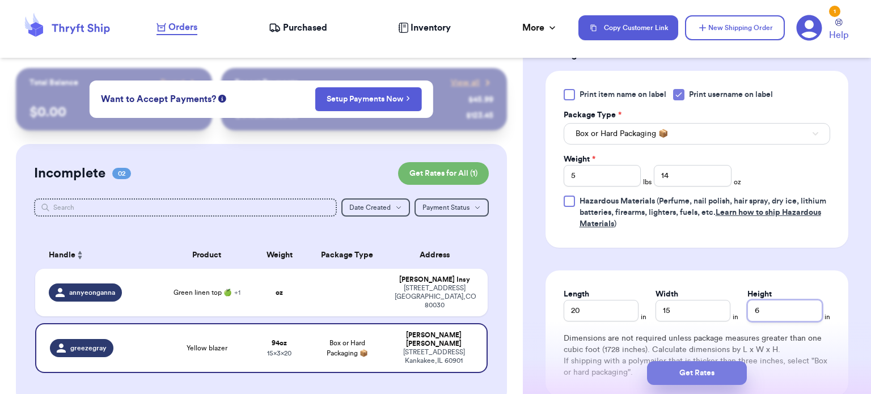 This screenshot has width=871, height=394. I want to click on span: Payout, so click(172, 83).